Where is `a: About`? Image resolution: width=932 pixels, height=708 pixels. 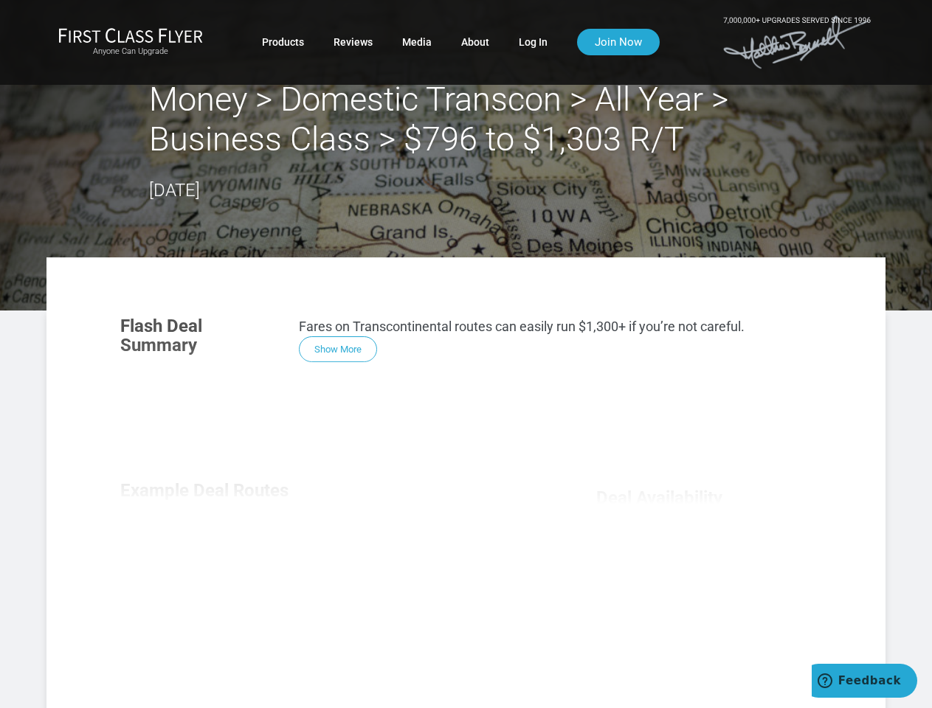 a: About is located at coordinates (475, 42).